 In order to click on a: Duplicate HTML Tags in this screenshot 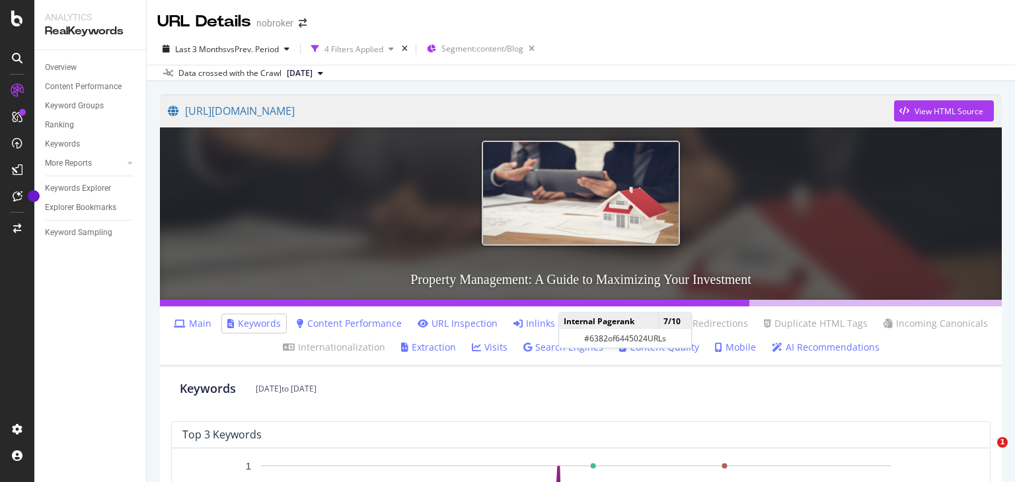, I will do `click(815, 324)`.